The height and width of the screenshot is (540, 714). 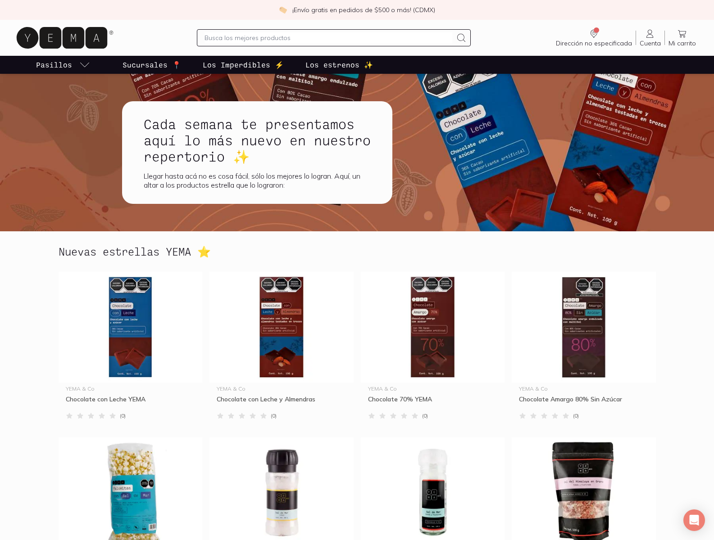 What do you see at coordinates (257, 181) in the screenshot?
I see `div: Llegar hasta acá no es cosa fácil, sólo los mejores lo logran. Aquí, un altar a los productos est...` at bounding box center [257, 181].